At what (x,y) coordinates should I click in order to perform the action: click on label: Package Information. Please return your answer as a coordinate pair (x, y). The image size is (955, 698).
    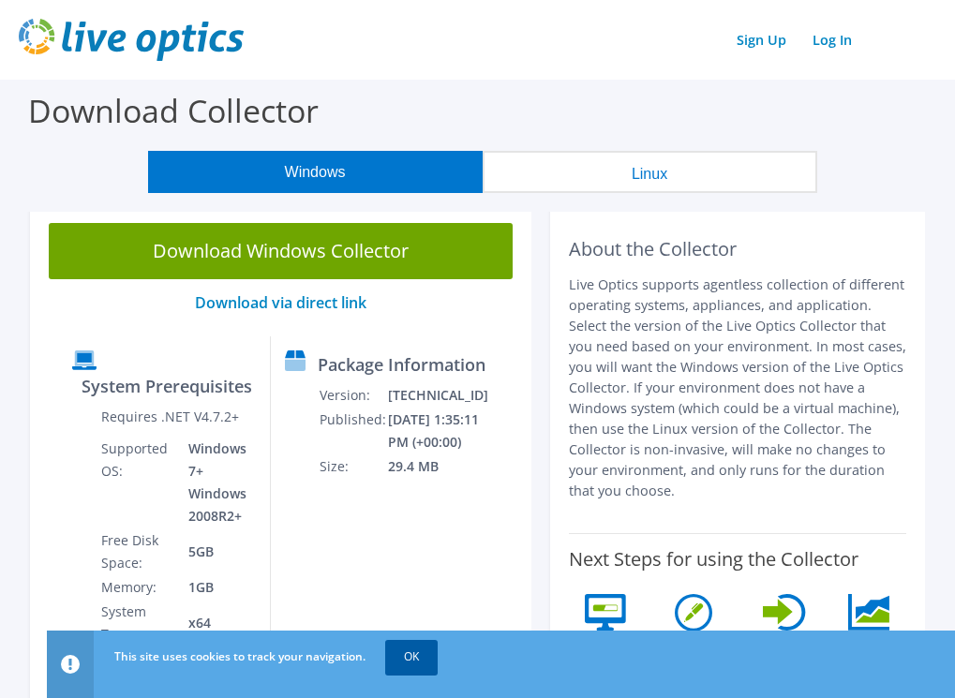
    Looking at the image, I should click on (401, 365).